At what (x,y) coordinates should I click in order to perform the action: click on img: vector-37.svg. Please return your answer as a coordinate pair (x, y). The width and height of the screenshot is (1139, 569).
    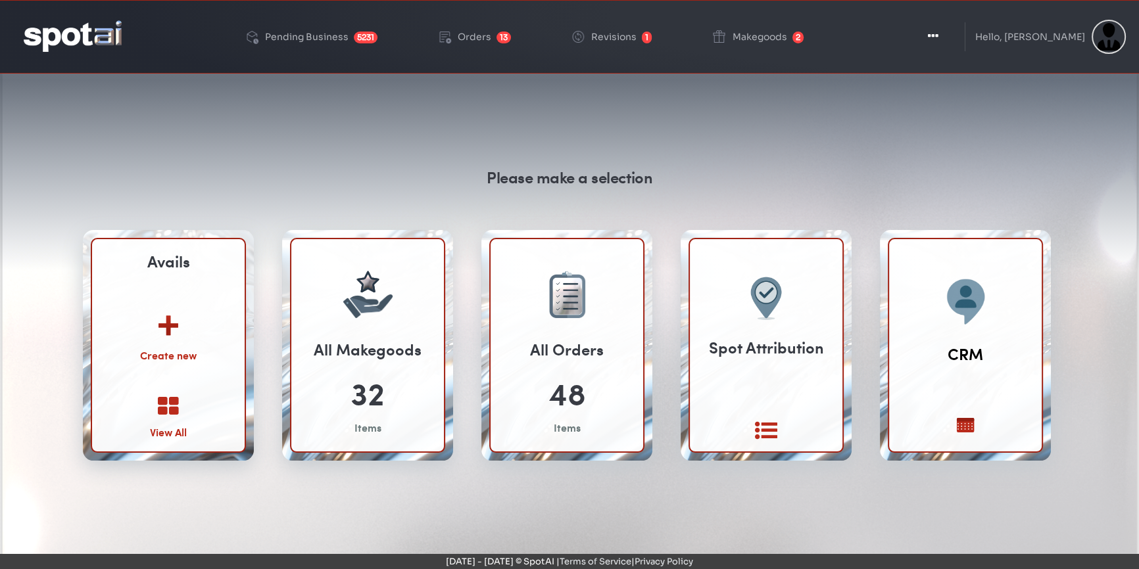
    Looking at the image, I should click on (564, 273).